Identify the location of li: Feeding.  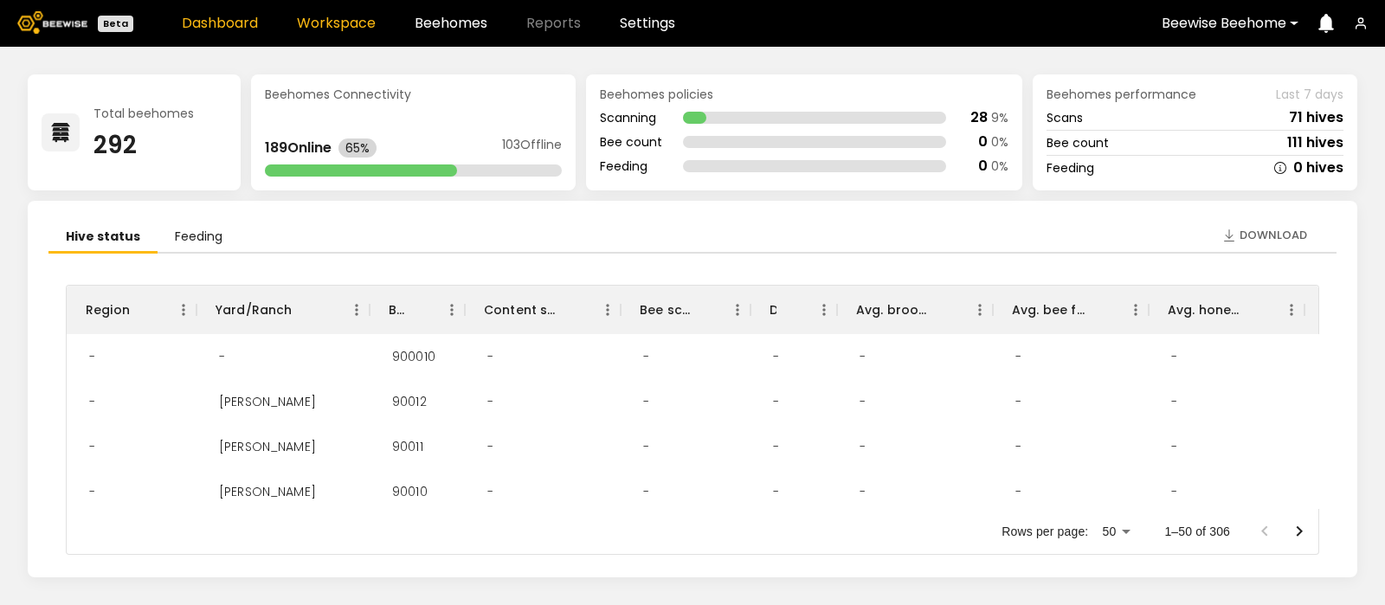
(198, 237).